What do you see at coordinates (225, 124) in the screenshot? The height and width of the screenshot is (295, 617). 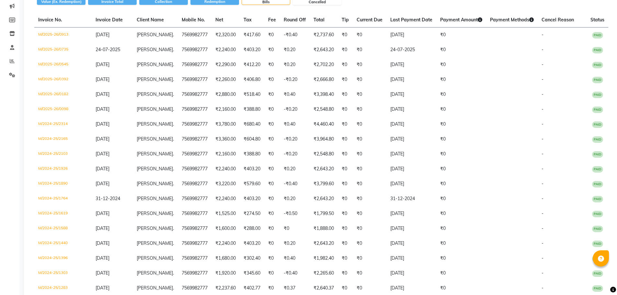 I see `td: ₹3,780.00` at bounding box center [225, 124].